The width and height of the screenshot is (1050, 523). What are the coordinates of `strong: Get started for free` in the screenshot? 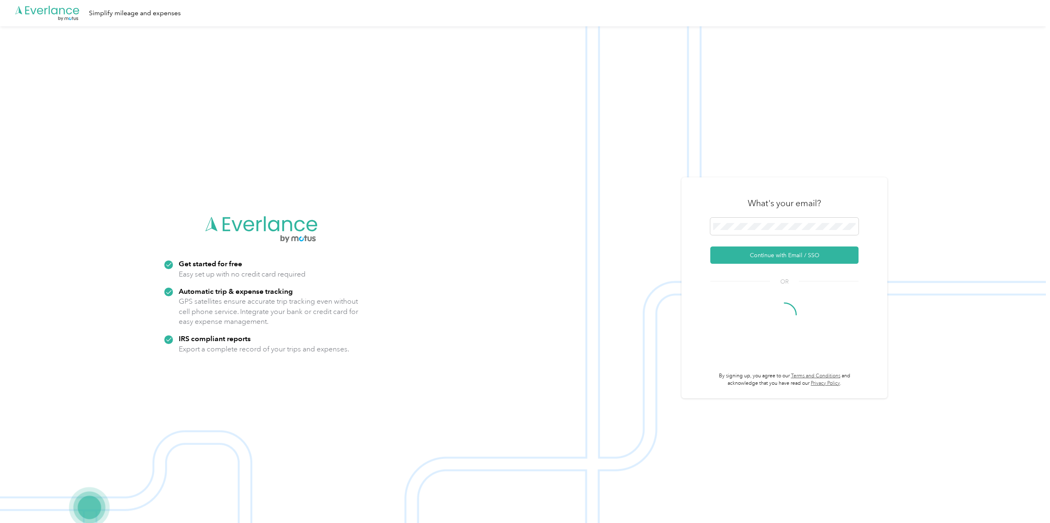 It's located at (210, 263).